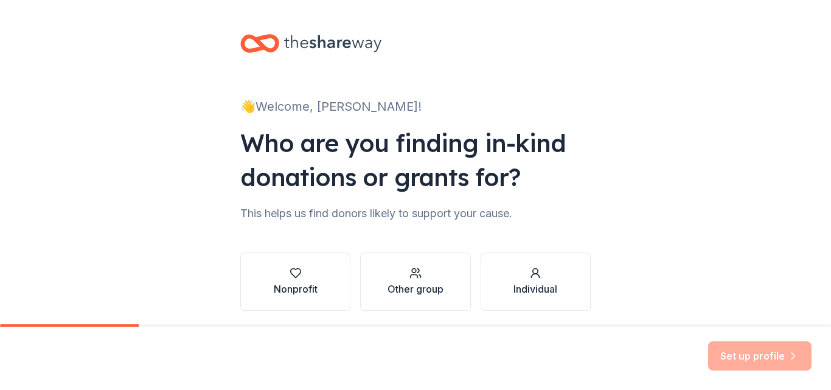 The image size is (831, 390). Describe the element at coordinates (295, 282) in the screenshot. I see `button: Nonprofit` at that location.